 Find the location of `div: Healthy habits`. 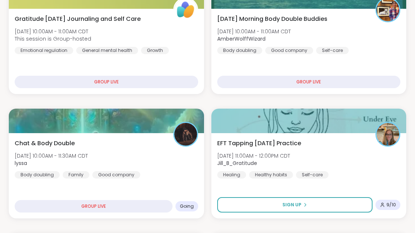

div: Healthy habits is located at coordinates (271, 175).